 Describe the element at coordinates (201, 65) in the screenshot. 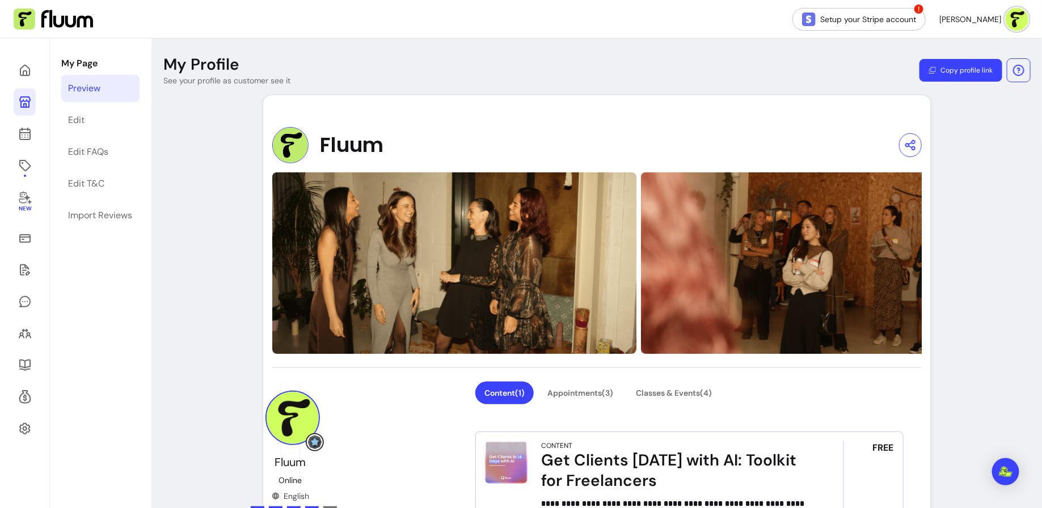

I see `p: My Profile` at that location.